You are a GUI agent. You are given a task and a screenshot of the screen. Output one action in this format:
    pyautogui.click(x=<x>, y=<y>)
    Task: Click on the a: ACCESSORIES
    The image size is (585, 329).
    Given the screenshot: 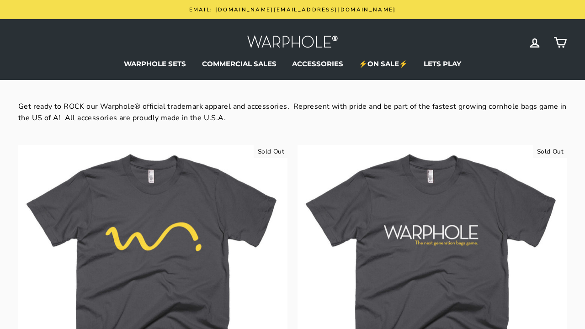 What is the action you would take?
    pyautogui.click(x=317, y=64)
    